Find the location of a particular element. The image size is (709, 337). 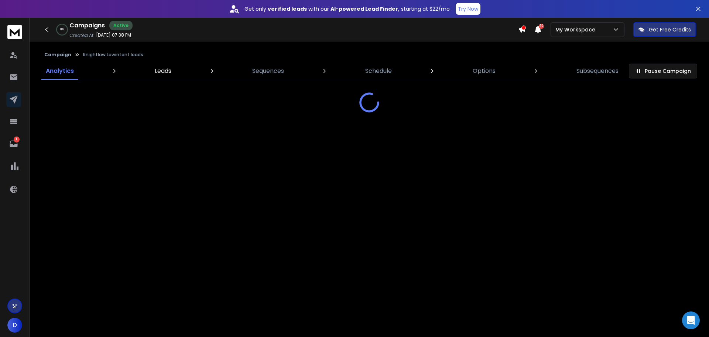

p: Get only with our starting at $22/mo is located at coordinates (347, 9).